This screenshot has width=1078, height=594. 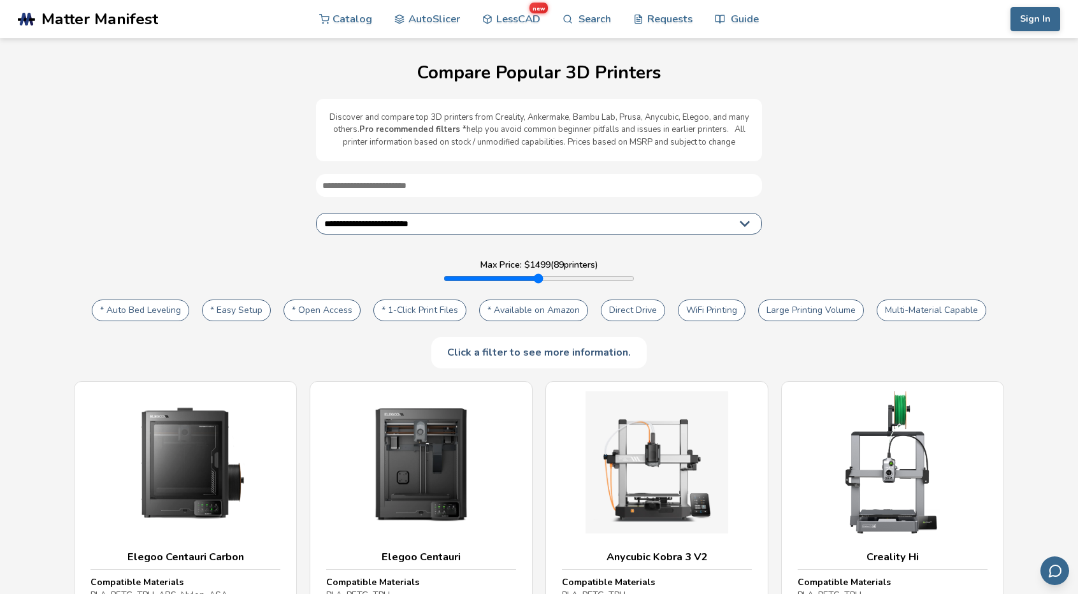 What do you see at coordinates (421, 557) in the screenshot?
I see `h3: Elegoo Centauri` at bounding box center [421, 557].